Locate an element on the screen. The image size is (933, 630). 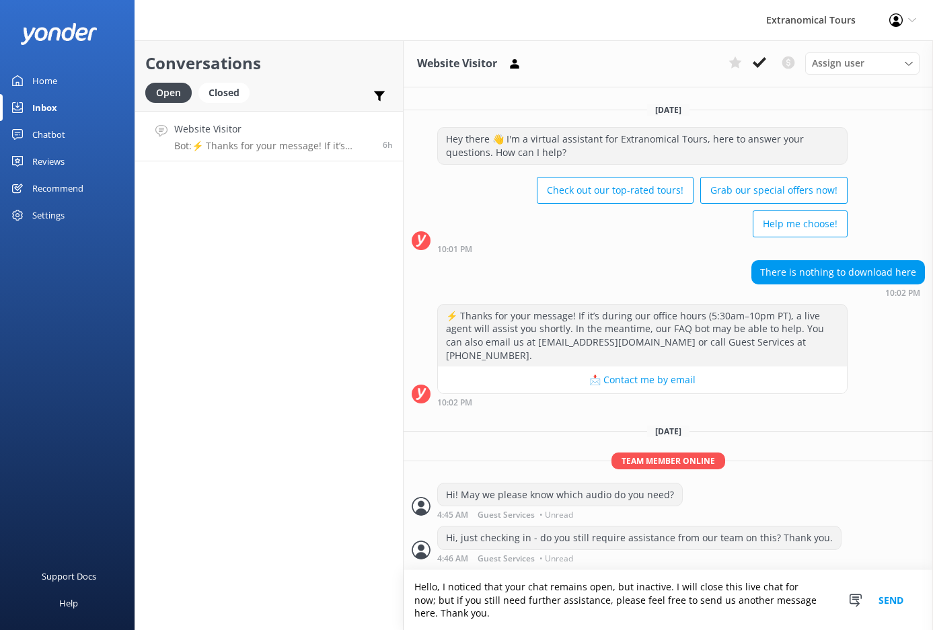
div: Home is located at coordinates (44, 81).